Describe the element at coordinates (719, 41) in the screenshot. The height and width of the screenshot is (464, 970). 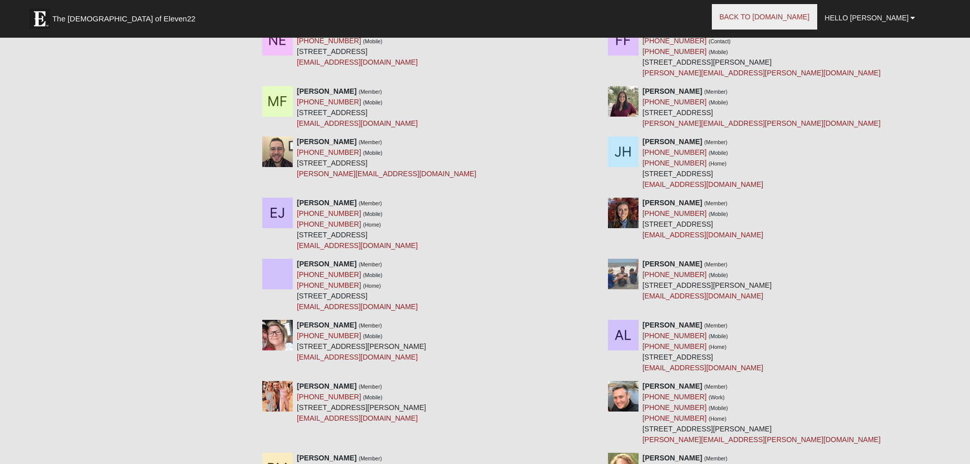
I see `small: (Contact)` at that location.